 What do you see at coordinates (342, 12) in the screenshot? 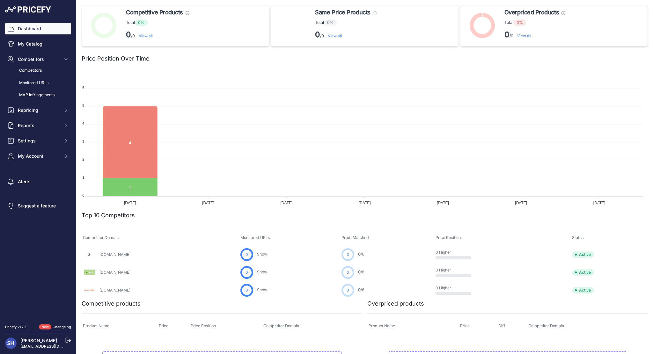
I see `span: Same Price Products` at bounding box center [342, 12].